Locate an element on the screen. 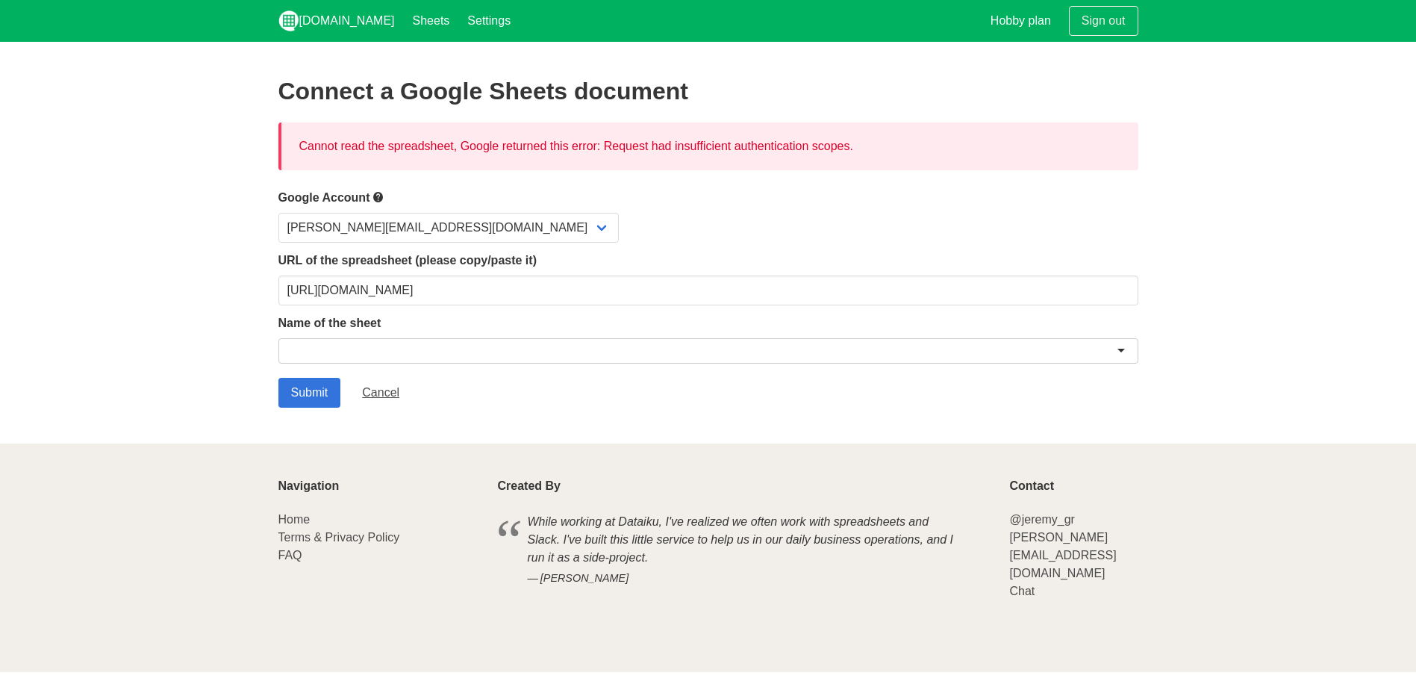 Image resolution: width=1416 pixels, height=690 pixels. div: Cannot read the spreadsheet, Google returned this error: Request had insufficient authentication ... is located at coordinates (709, 146).